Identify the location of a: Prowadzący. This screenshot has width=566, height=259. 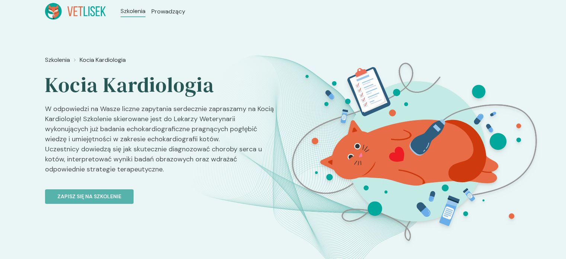
(168, 12).